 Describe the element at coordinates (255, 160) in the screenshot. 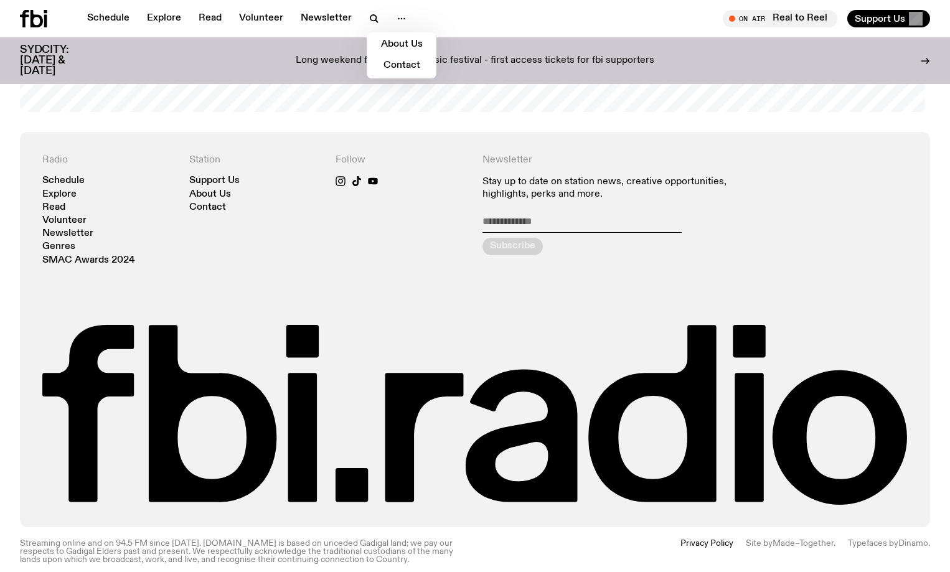

I see `h4: Station` at that location.